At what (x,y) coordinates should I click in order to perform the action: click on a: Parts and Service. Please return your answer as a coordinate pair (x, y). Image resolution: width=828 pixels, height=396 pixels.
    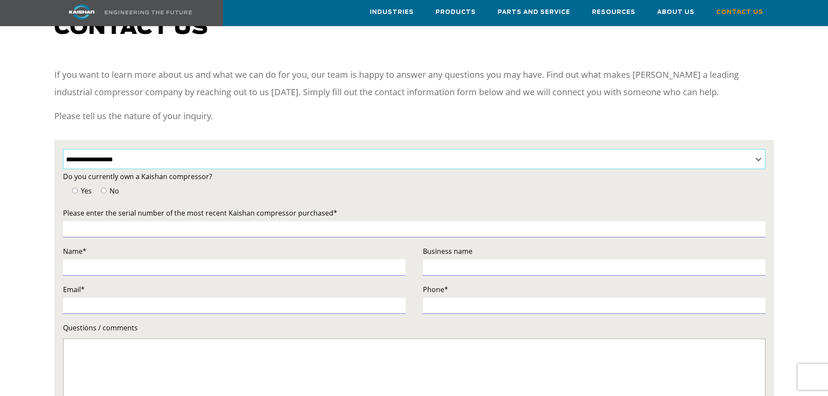
    Looking at the image, I should click on (534, 12).